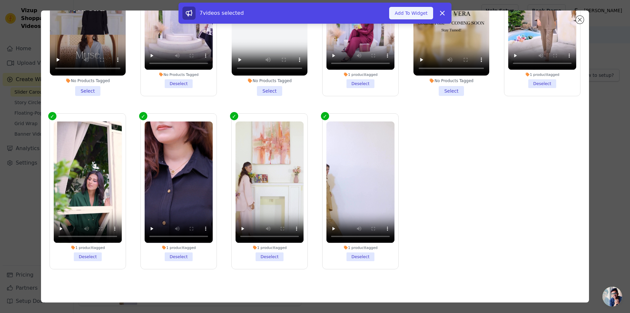  I want to click on span: 7 videos selected, so click(222, 13).